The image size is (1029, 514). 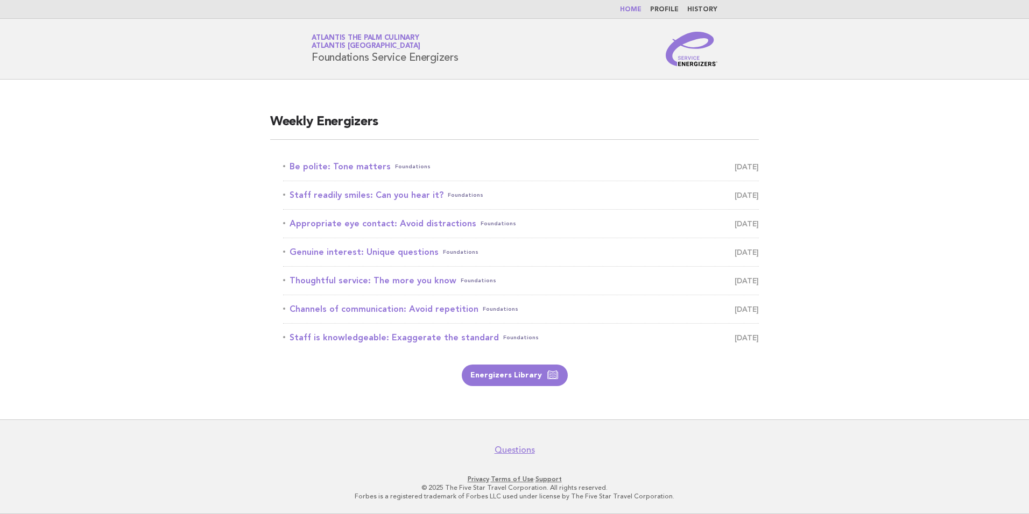 What do you see at coordinates (664, 10) in the screenshot?
I see `a: Profile` at bounding box center [664, 10].